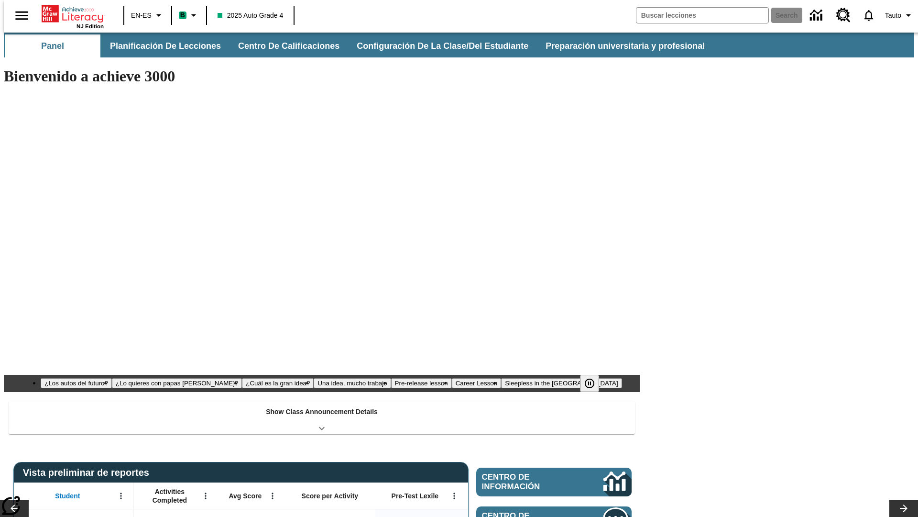 The height and width of the screenshot is (517, 918). What do you see at coordinates (352, 383) in the screenshot?
I see `button: Slide 4 Una idea, mucho trabajo` at bounding box center [352, 383].